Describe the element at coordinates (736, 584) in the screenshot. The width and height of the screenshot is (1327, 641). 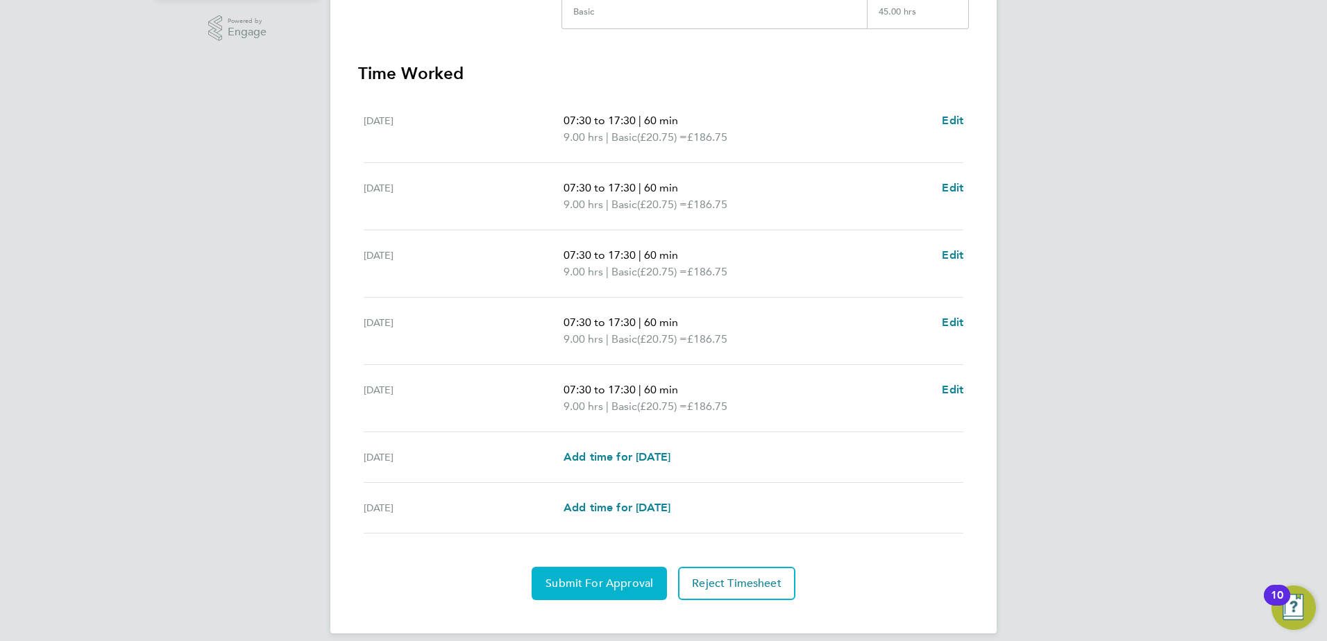
I see `span: Reject Timesheet` at that location.